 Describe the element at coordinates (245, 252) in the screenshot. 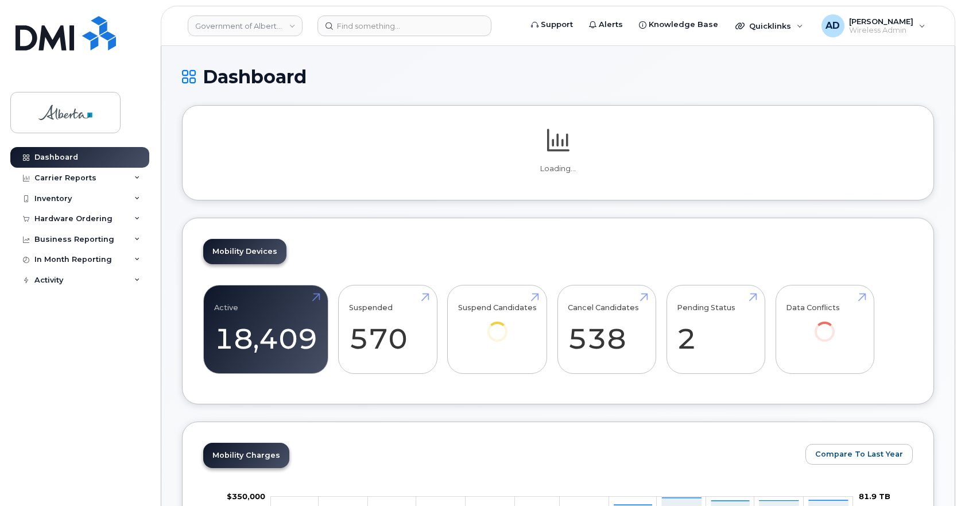

I see `a: Mobility Devices` at that location.